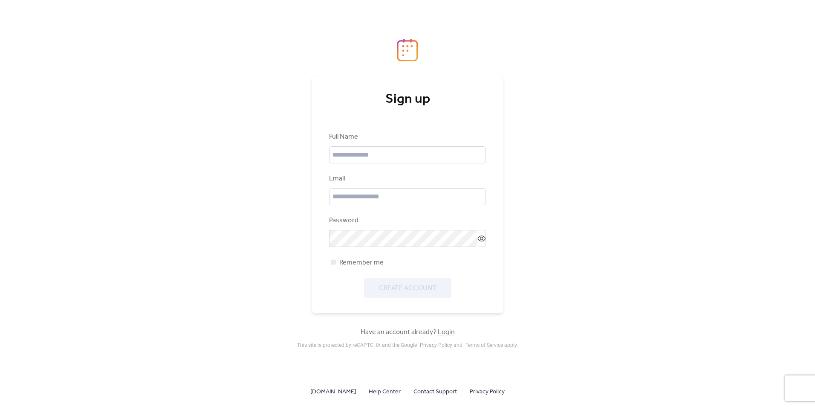 This screenshot has height=407, width=815. What do you see at coordinates (407, 332) in the screenshot?
I see `span: Have an account already?` at bounding box center [407, 332].